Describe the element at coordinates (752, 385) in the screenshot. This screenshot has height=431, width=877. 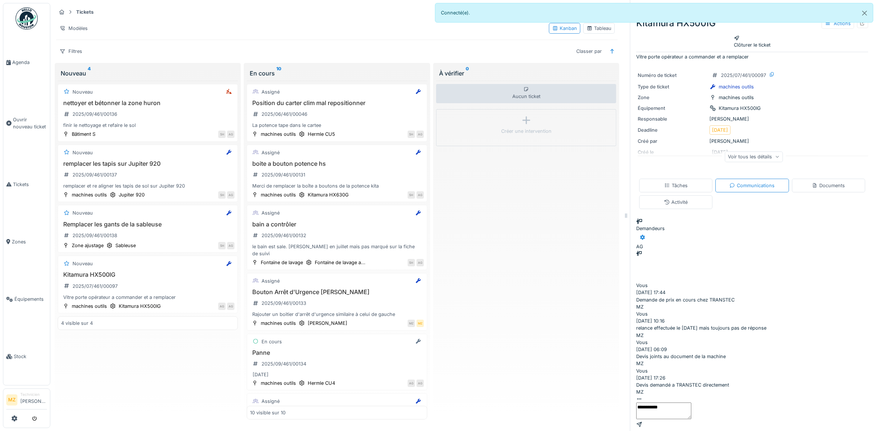
I see `div: Devis demandé a TRANSTEC directement` at that location.